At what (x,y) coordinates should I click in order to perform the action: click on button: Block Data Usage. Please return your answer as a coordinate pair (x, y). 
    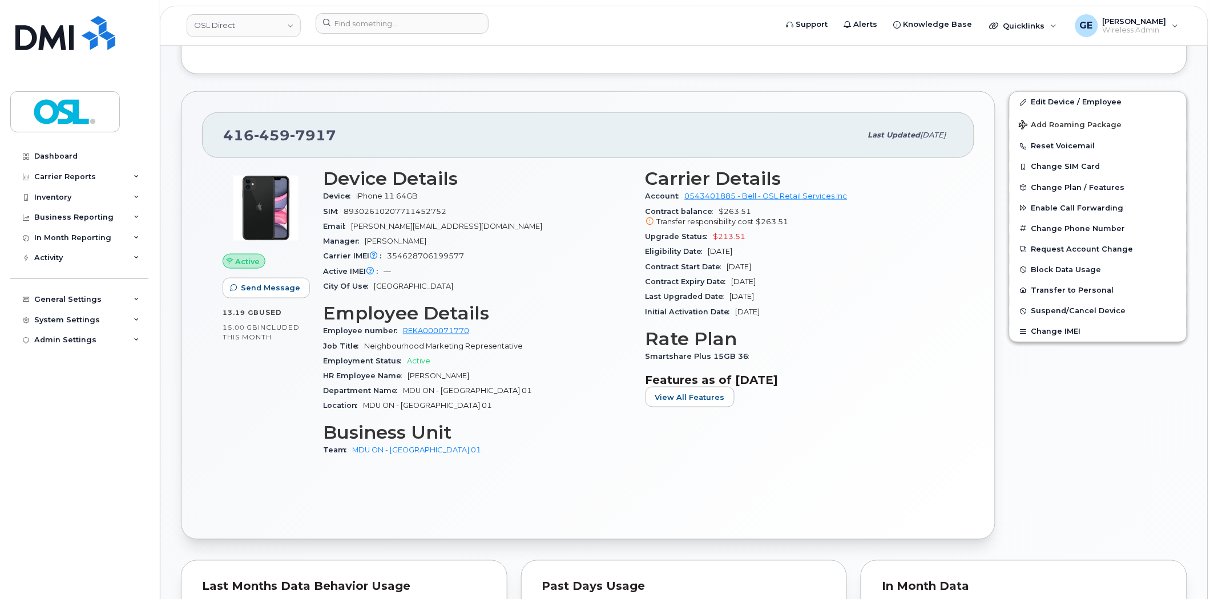
    Looking at the image, I should click on (1098, 270).